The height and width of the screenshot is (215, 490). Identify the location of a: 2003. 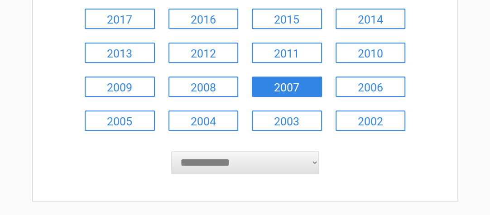
(287, 121).